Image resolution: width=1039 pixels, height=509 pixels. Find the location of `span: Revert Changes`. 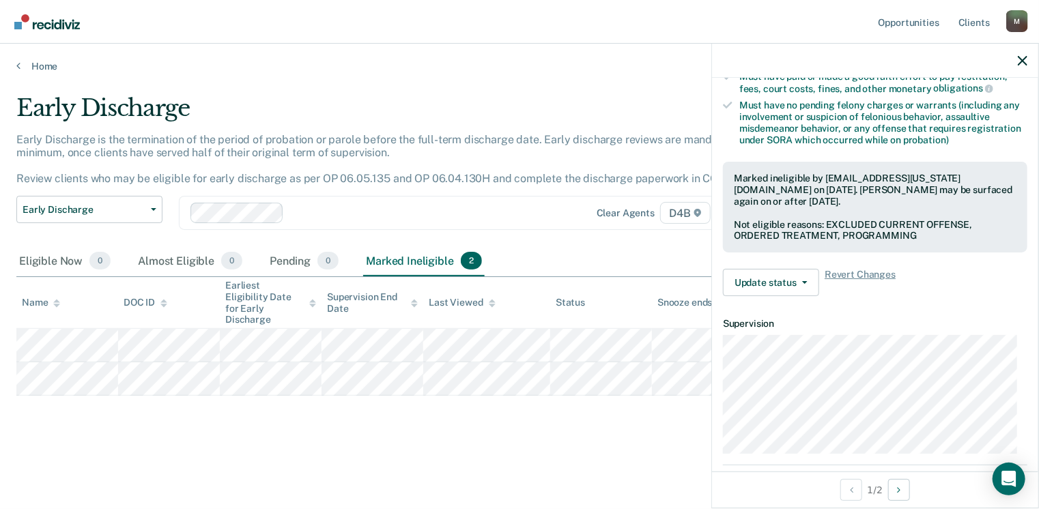

span: Revert Changes is located at coordinates (860, 283).